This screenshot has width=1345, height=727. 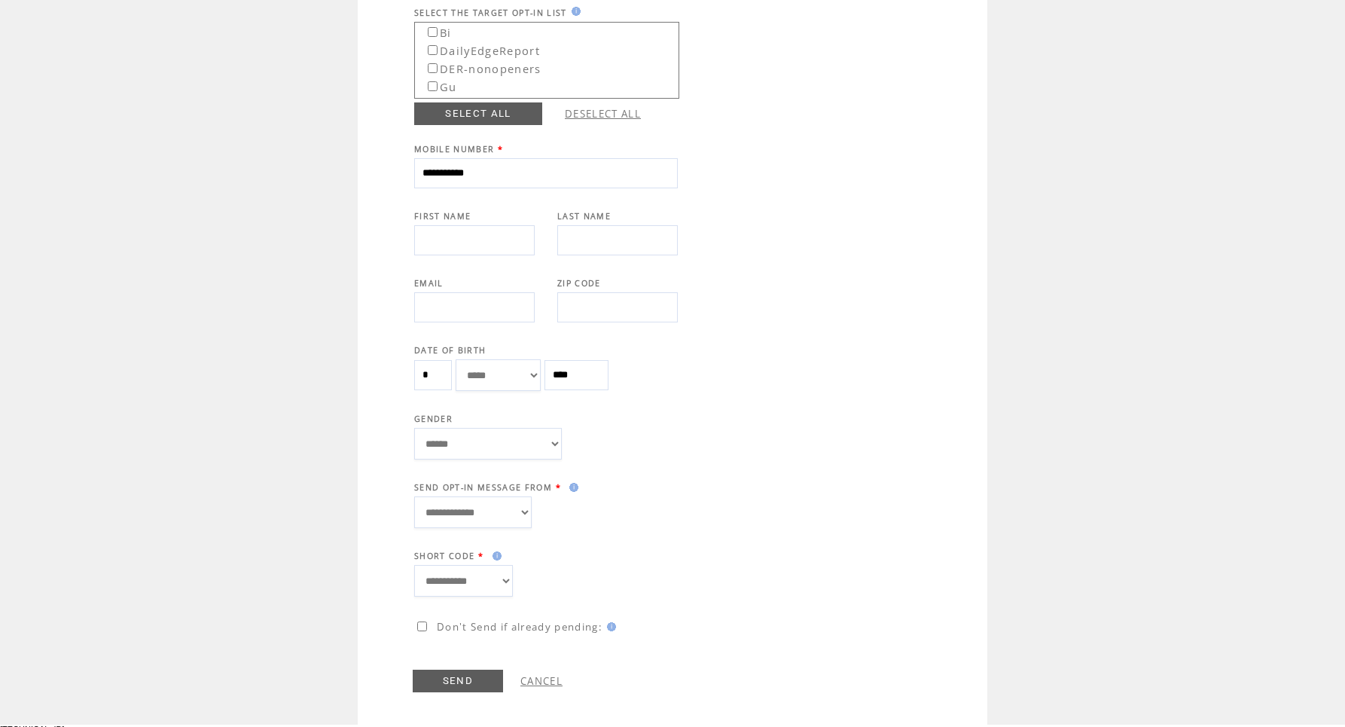 What do you see at coordinates (584, 216) in the screenshot?
I see `span: LAST NAME` at bounding box center [584, 216].